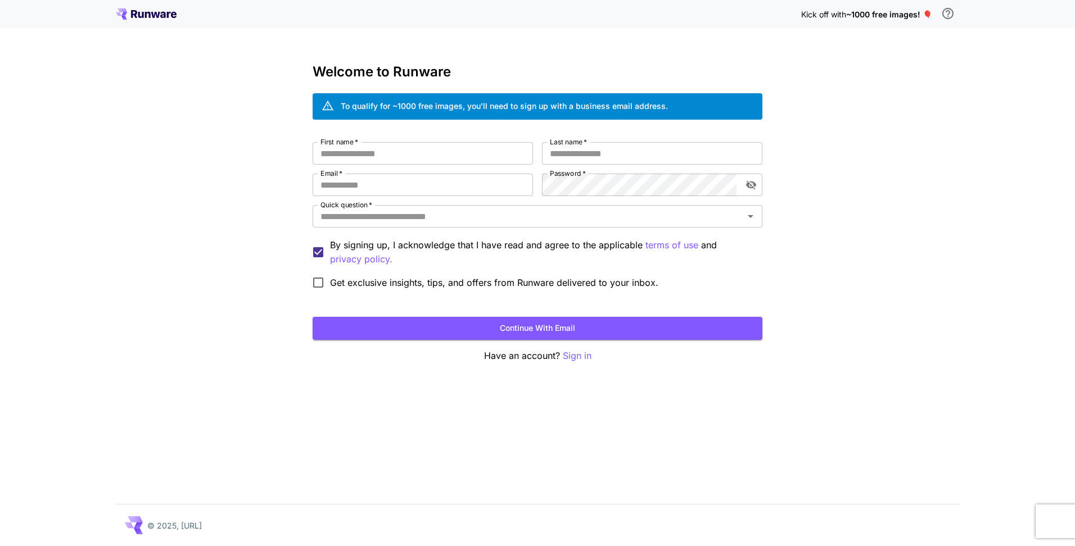 The height and width of the screenshot is (546, 1075). Describe the element at coordinates (537, 328) in the screenshot. I see `button: Continue with email` at that location.